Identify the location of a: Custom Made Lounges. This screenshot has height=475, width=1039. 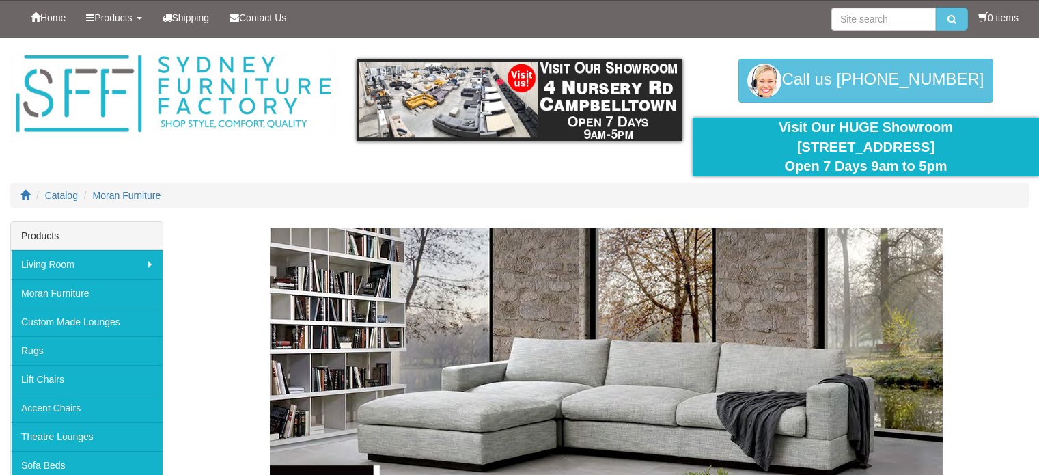
(87, 322).